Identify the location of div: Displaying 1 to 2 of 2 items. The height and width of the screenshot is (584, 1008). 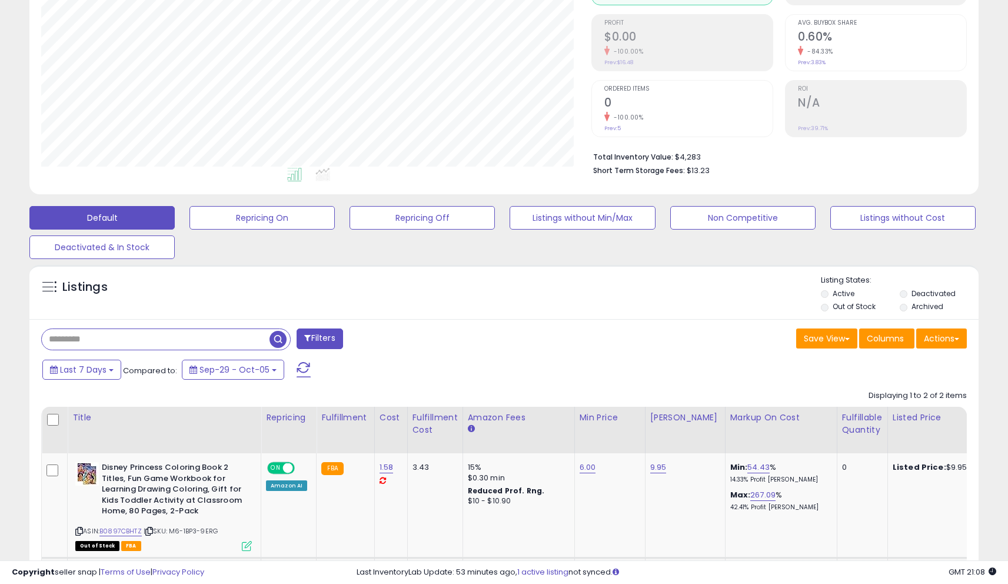
(918, 396).